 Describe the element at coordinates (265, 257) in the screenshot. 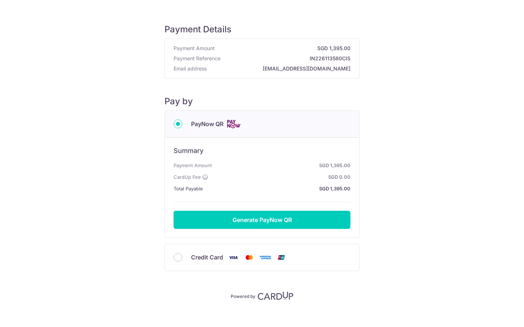

I see `img: American Express` at that location.